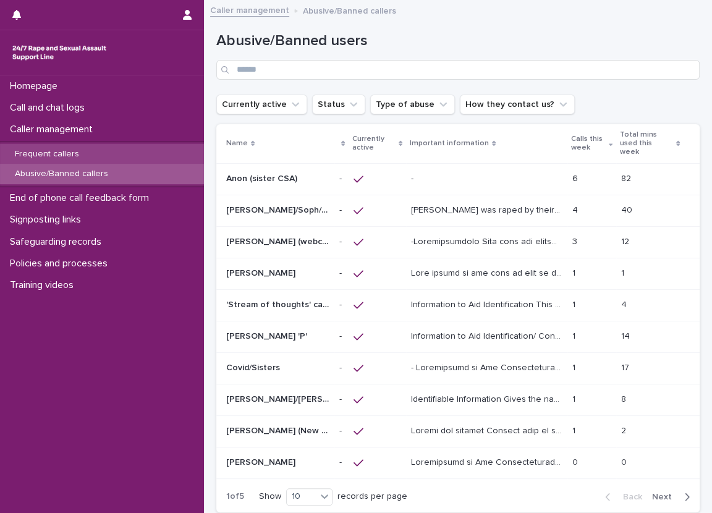 This screenshot has width=712, height=513. Describe the element at coordinates (237, 143) in the screenshot. I see `p: Name` at that location.